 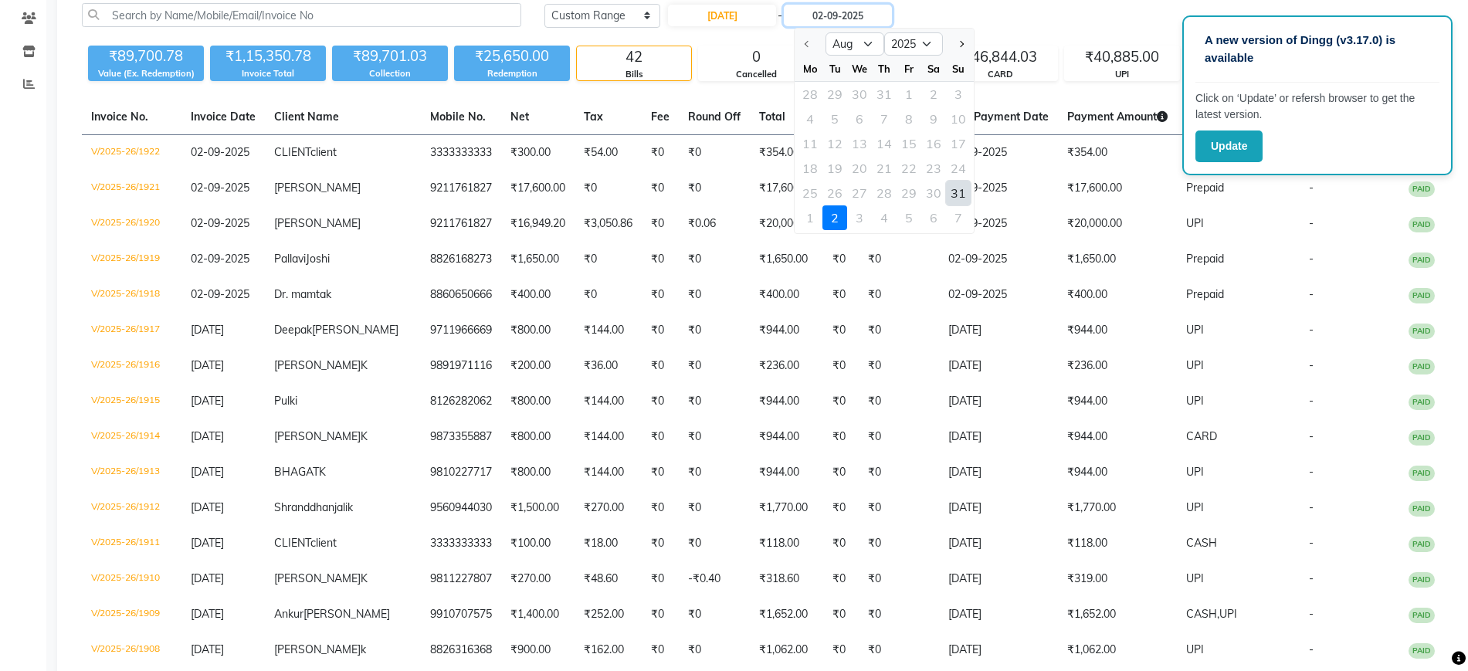 What do you see at coordinates (1204, 294) in the screenshot?
I see `span: Prepaid` at bounding box center [1204, 294].